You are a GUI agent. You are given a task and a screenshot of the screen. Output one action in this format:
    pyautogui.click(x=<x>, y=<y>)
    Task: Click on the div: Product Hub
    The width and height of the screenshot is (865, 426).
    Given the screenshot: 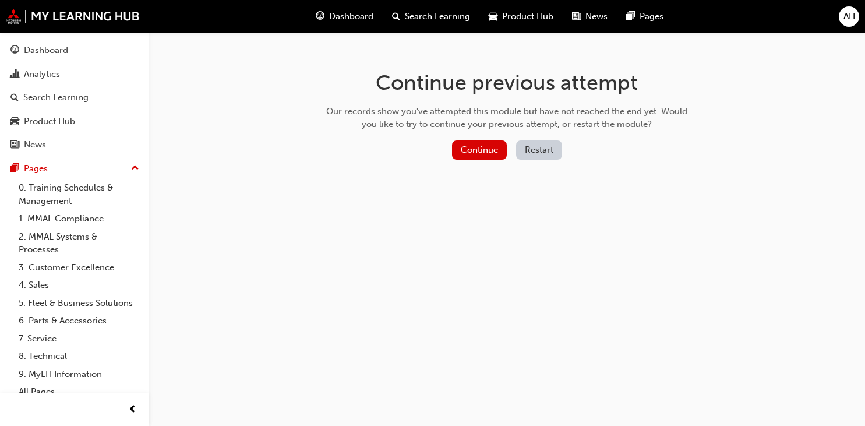 What is the action you would take?
    pyautogui.click(x=49, y=121)
    